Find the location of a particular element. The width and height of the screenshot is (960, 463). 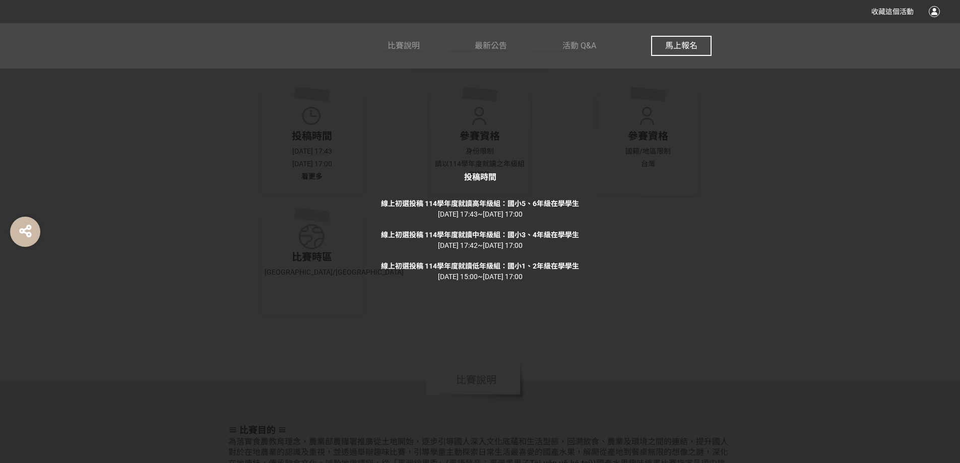

a: 活動 Q&A is located at coordinates (579, 46).